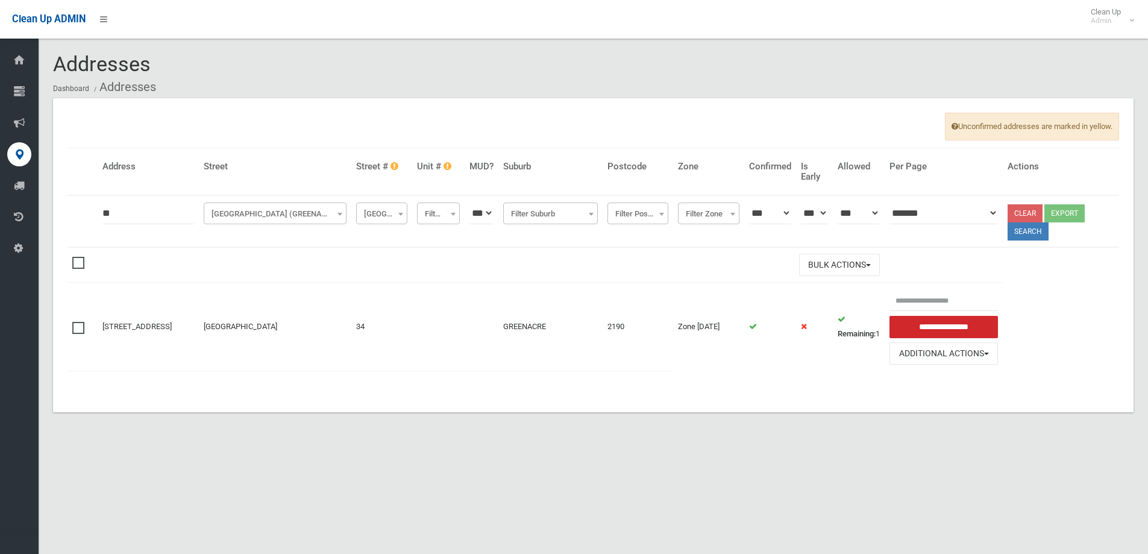 The height and width of the screenshot is (554, 1148). Describe the element at coordinates (49, 19) in the screenshot. I see `span: Clean Up ADMIN` at that location.